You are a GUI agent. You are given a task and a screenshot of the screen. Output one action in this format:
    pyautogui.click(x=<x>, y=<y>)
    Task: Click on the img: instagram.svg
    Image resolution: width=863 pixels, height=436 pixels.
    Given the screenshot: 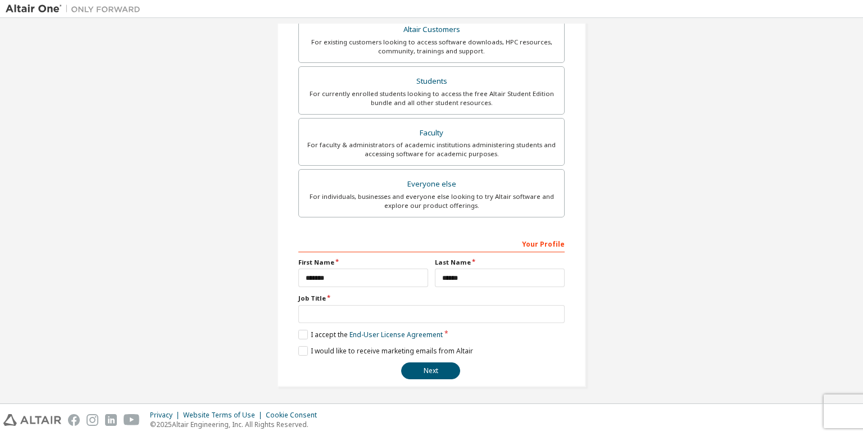 What is the action you would take?
    pyautogui.click(x=92, y=420)
    